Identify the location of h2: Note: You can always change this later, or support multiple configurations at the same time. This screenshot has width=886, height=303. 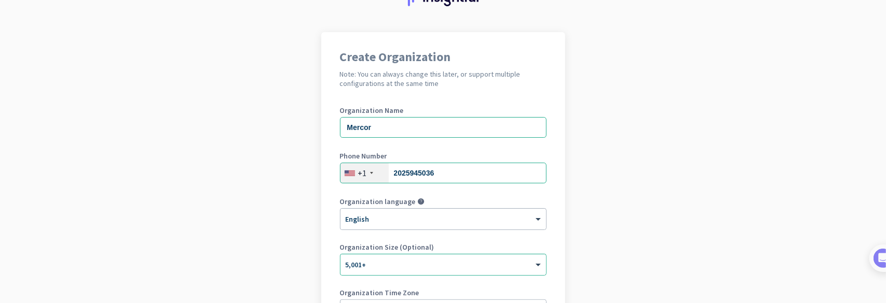
(443, 79).